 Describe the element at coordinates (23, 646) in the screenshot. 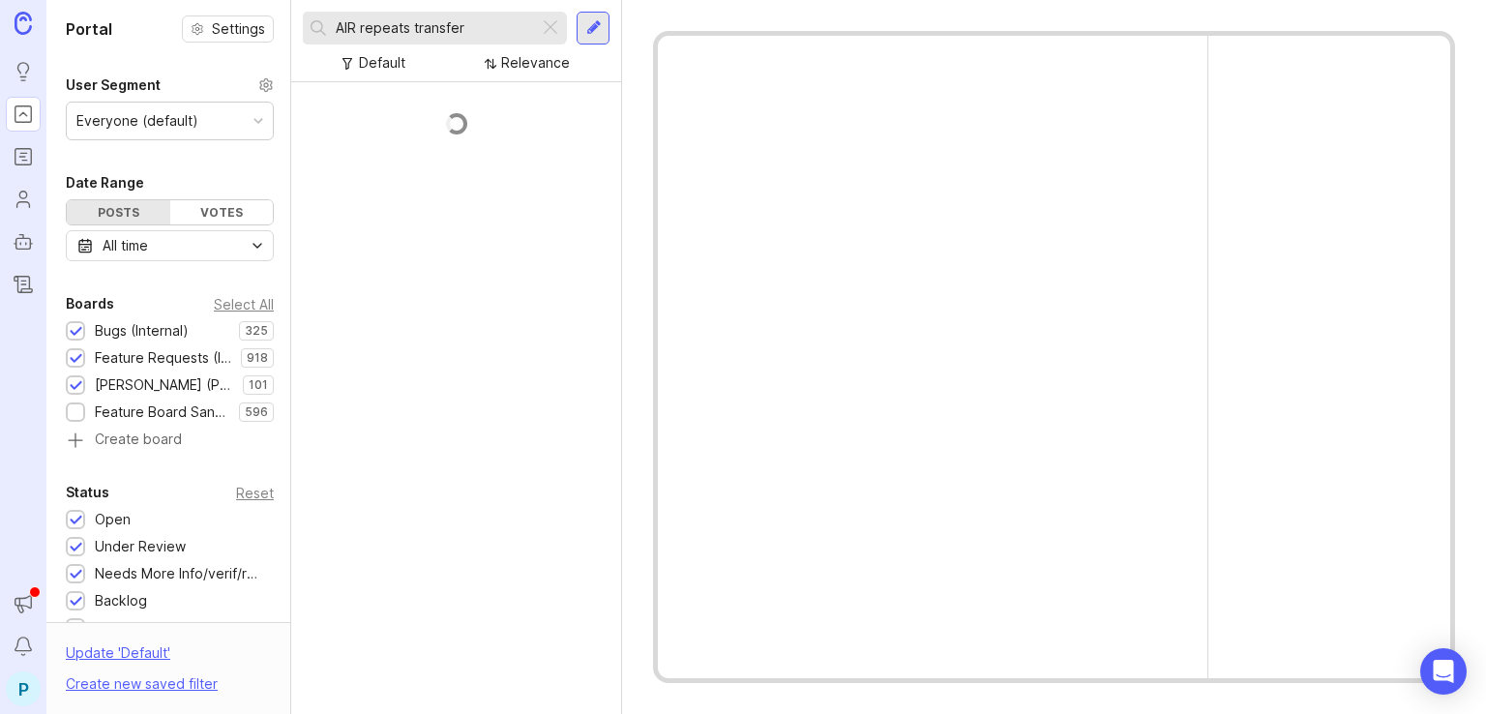

I see `button: Notifications` at that location.